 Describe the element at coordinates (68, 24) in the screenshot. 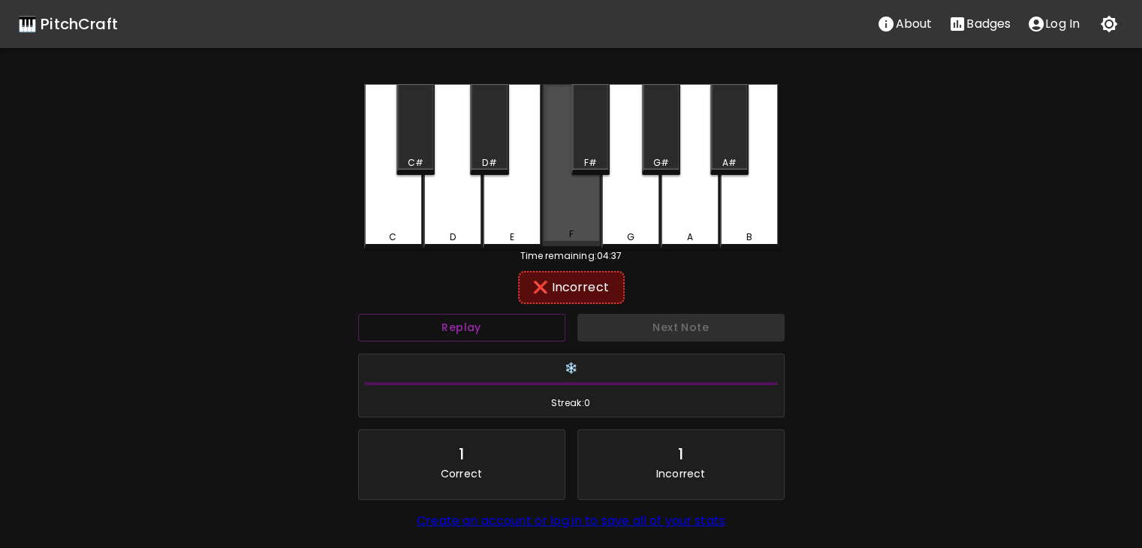

I see `a: 🎹 PitchCraft` at that location.